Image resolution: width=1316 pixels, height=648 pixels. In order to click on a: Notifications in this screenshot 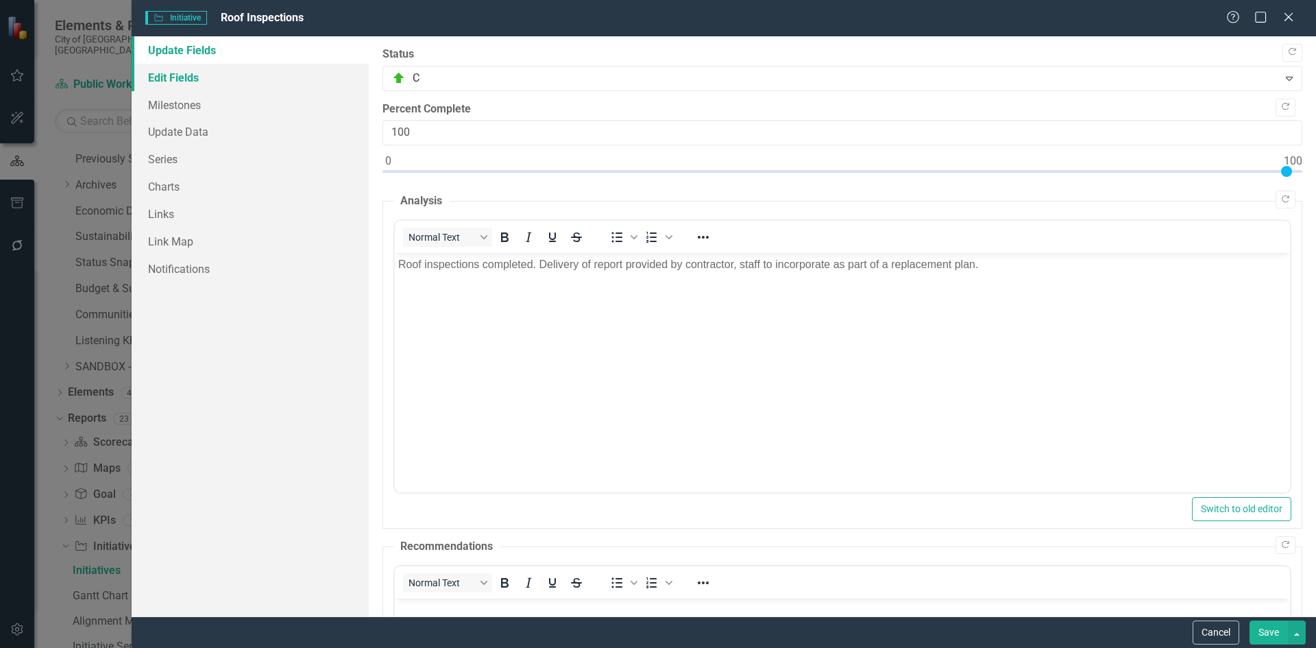, I will do `click(250, 269)`.